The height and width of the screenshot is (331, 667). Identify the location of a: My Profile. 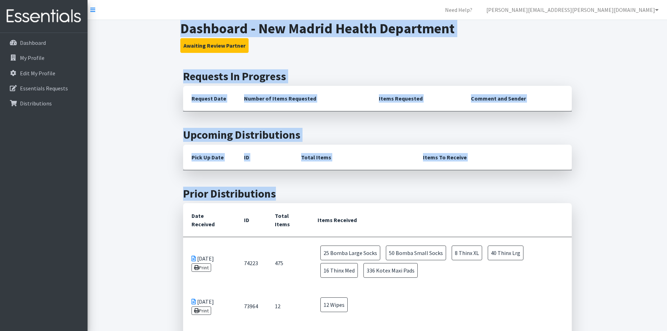
(44, 58).